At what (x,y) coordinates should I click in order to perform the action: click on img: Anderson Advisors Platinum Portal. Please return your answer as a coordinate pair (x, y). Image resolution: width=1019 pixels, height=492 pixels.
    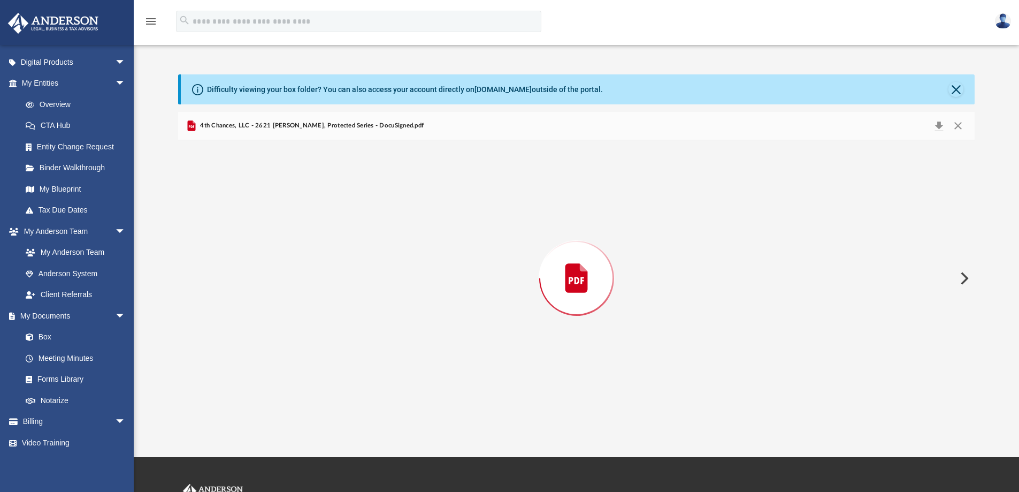
    Looking at the image, I should click on (53, 23).